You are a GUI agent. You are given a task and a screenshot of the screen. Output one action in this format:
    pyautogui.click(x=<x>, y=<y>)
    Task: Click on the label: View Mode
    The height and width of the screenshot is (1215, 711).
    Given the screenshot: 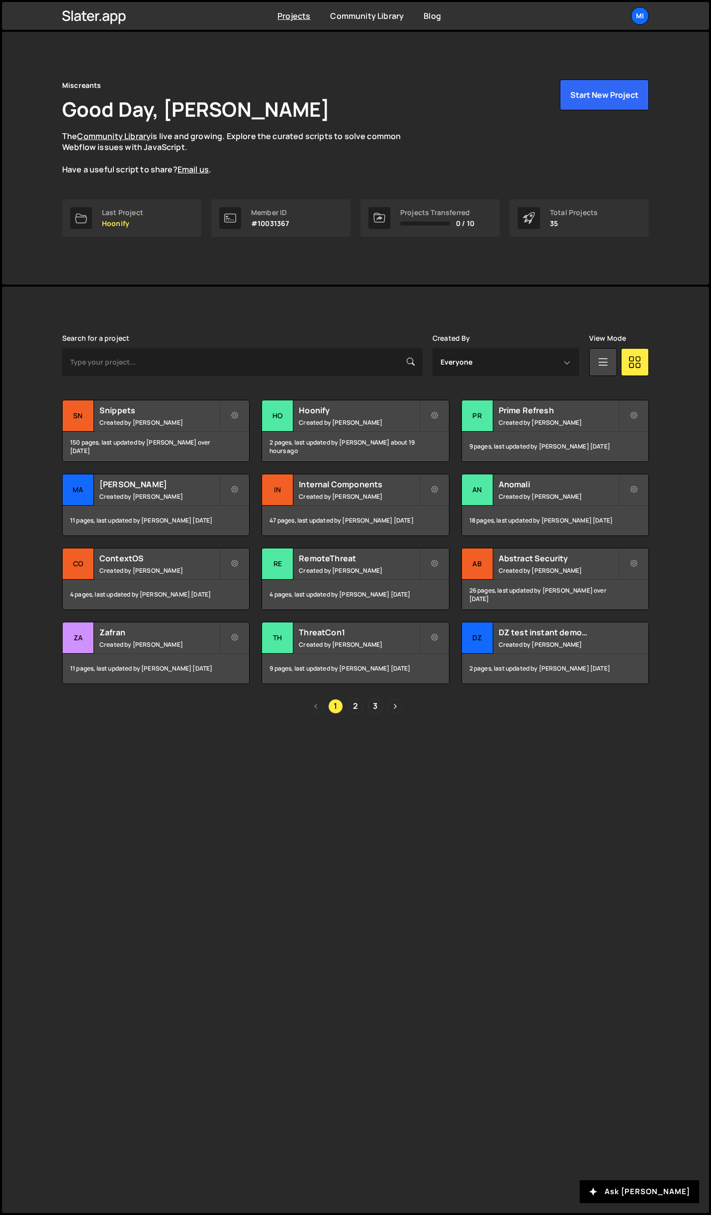 What is the action you would take?
    pyautogui.click(x=607, y=338)
    